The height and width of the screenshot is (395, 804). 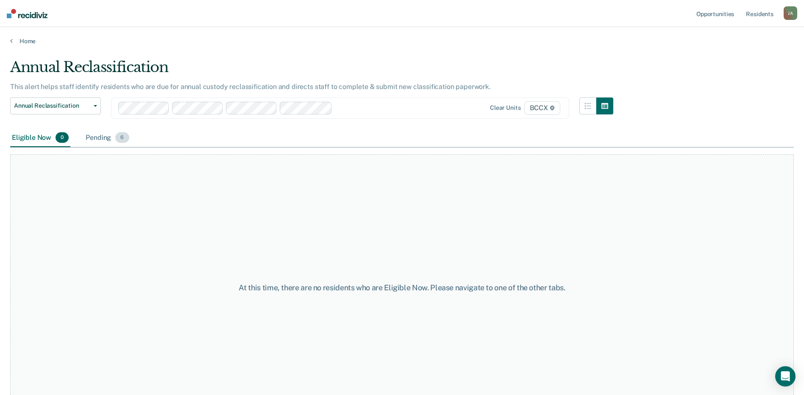 What do you see at coordinates (785, 376) in the screenshot?
I see `div: Open Intercom Messenger` at bounding box center [785, 376].